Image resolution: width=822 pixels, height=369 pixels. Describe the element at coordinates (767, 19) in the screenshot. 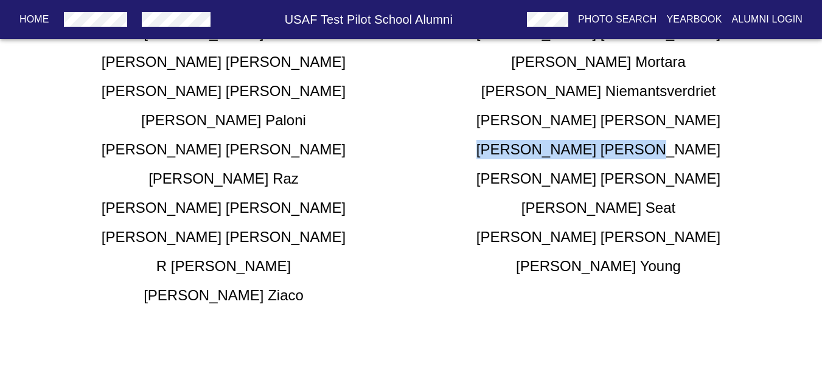

I see `p: Alumni Login` at that location.